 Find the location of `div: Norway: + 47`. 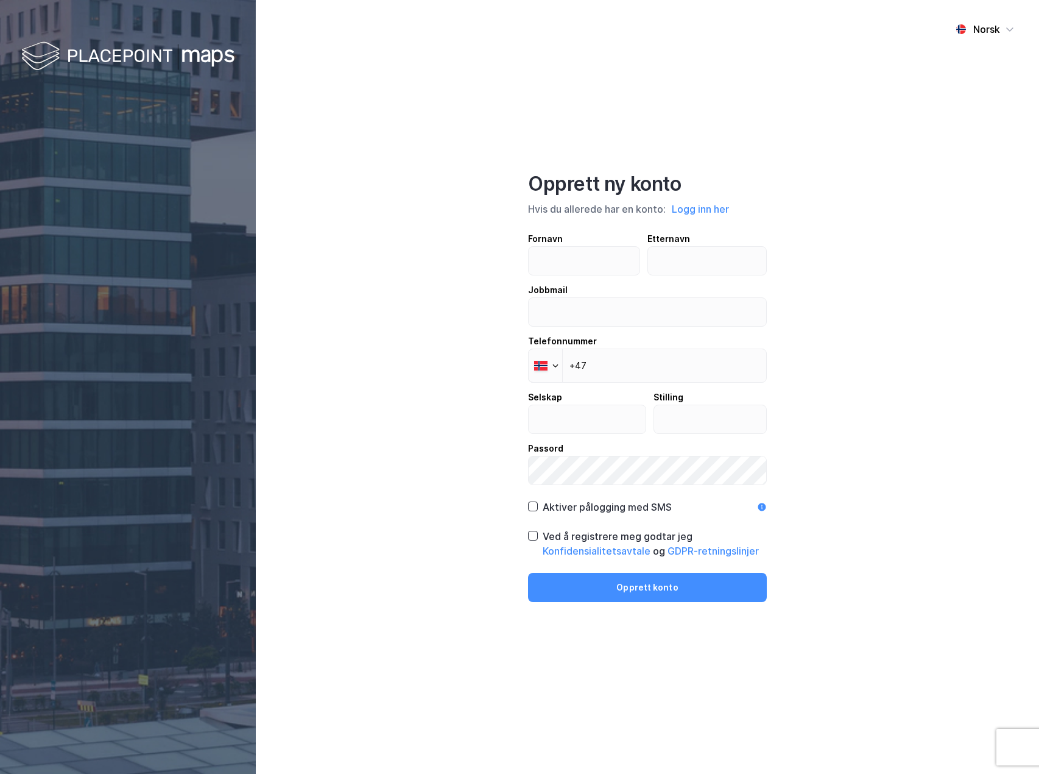

div: Norway: + 47 is located at coordinates (545, 365).